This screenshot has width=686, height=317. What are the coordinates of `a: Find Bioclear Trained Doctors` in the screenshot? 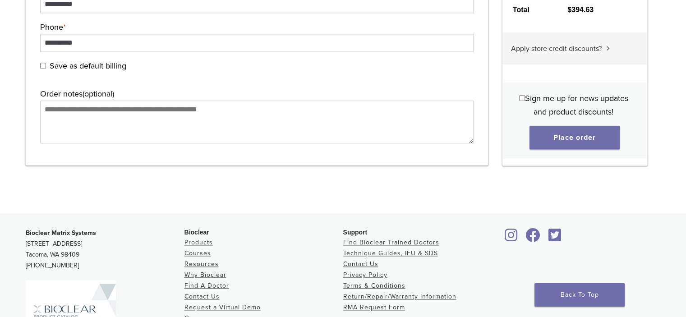 It's located at (391, 242).